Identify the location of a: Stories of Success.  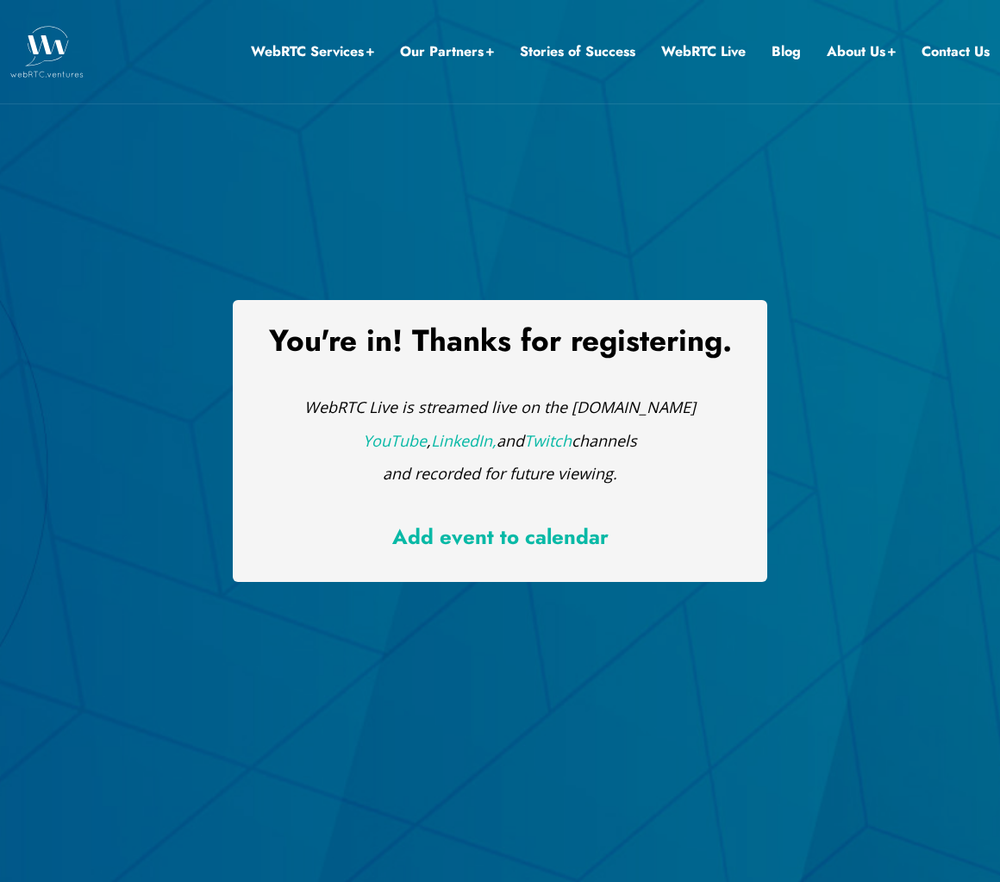
(577, 52).